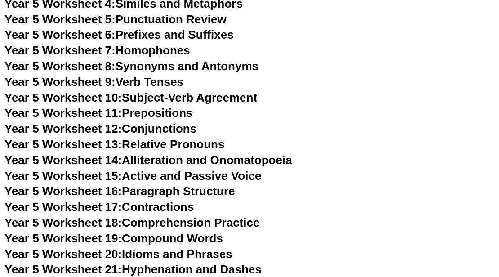 This screenshot has height=277, width=499. I want to click on a: Year 5 Worksheet 6:Prefixes and Suffixes, so click(119, 35).